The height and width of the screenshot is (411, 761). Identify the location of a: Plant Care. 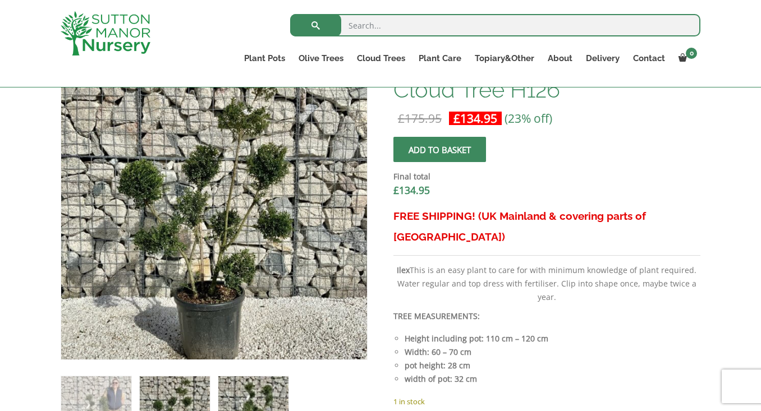
(440, 58).